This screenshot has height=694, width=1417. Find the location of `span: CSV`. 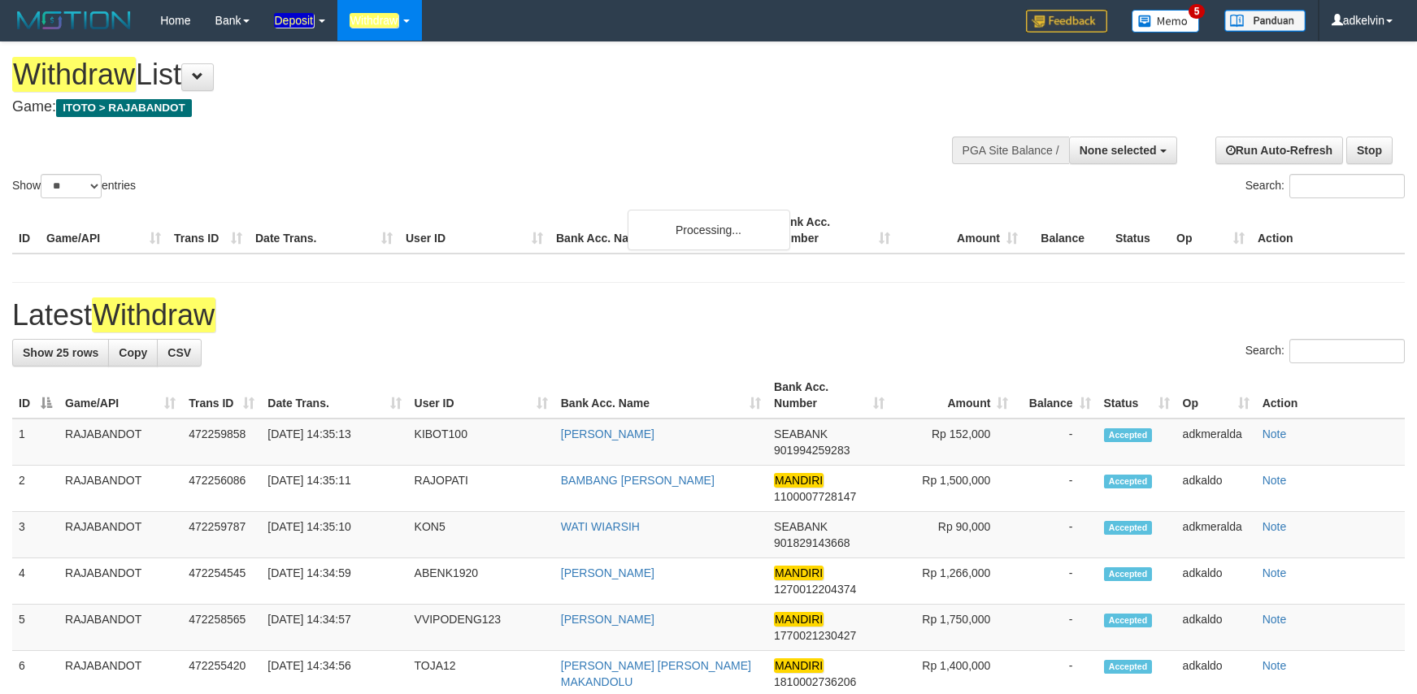

span: CSV is located at coordinates (179, 353).